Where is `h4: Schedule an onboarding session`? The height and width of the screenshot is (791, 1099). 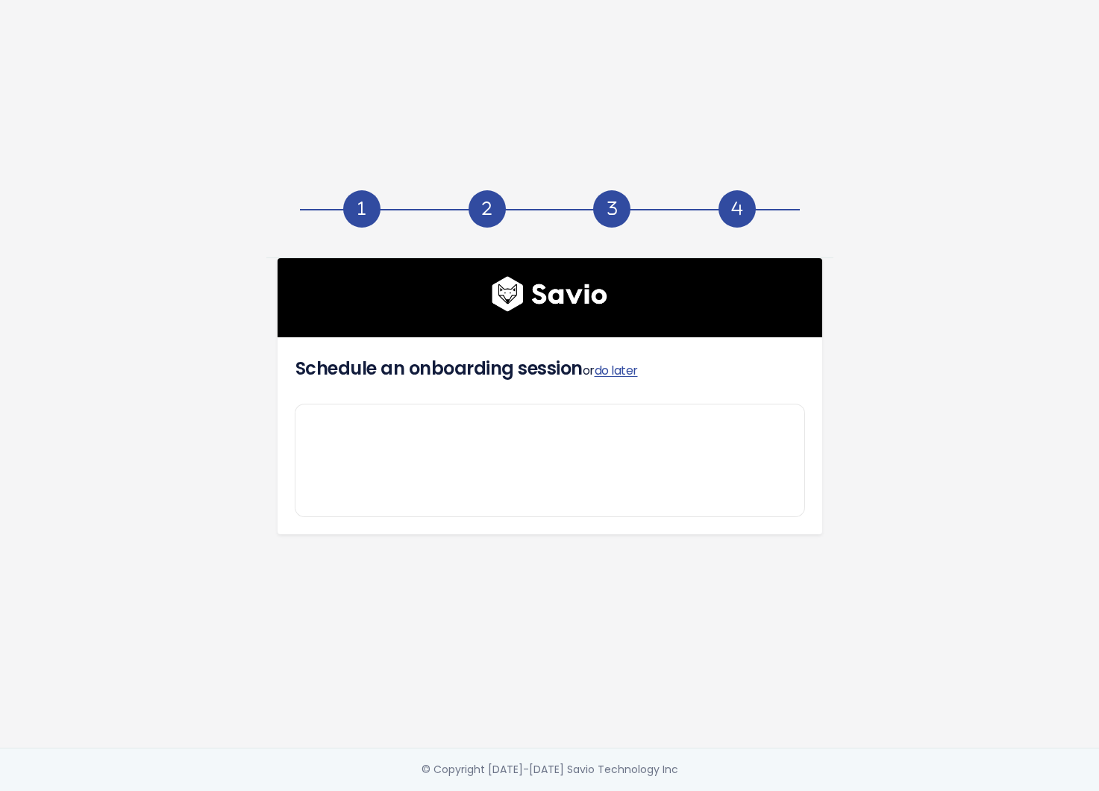
h4: Schedule an onboarding session is located at coordinates (550, 368).